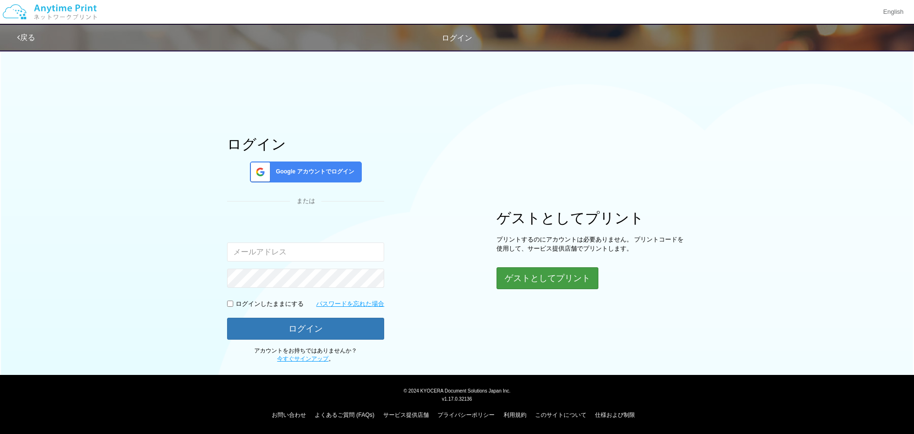  Describe the element at coordinates (457, 38) in the screenshot. I see `span: ログイン` at that location.